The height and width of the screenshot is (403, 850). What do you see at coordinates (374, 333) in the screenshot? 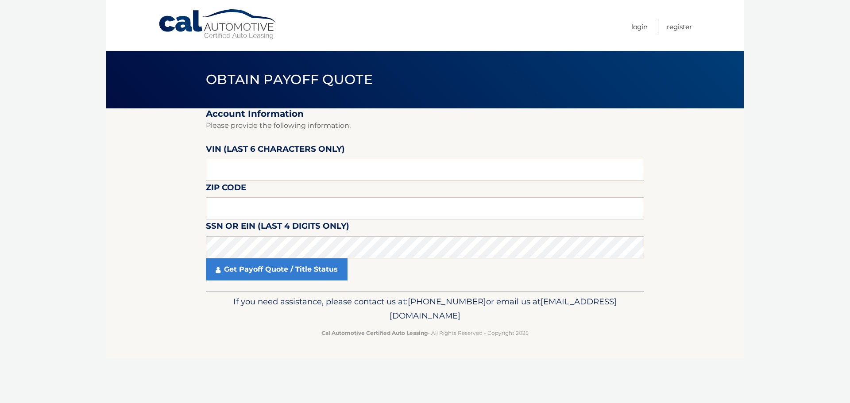
I see `strong: Cal Automotive Certified Auto Leasing` at bounding box center [374, 333].